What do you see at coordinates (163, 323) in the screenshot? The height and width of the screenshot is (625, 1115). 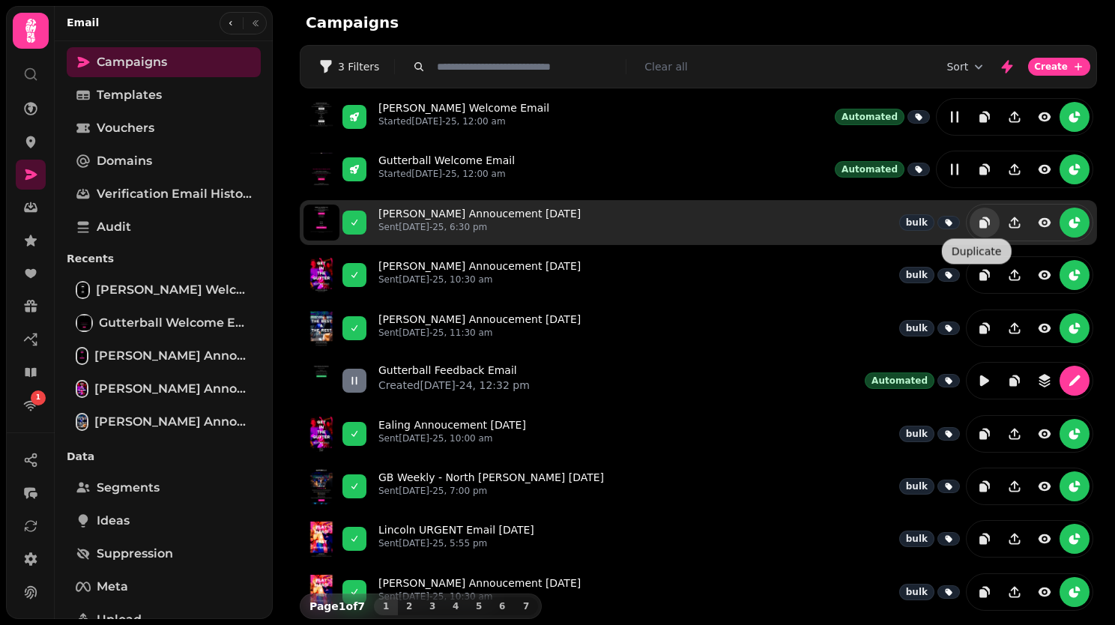 I see `a: Gutterball Welcome EmailGutterball Welcome Email` at bounding box center [163, 323].